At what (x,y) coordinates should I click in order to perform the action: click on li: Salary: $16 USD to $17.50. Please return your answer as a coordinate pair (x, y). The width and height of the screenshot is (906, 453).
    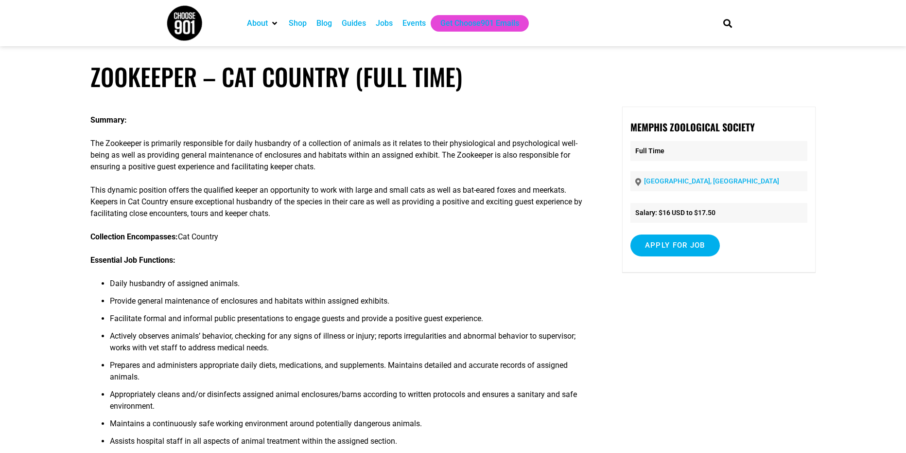
    Looking at the image, I should click on (719, 212).